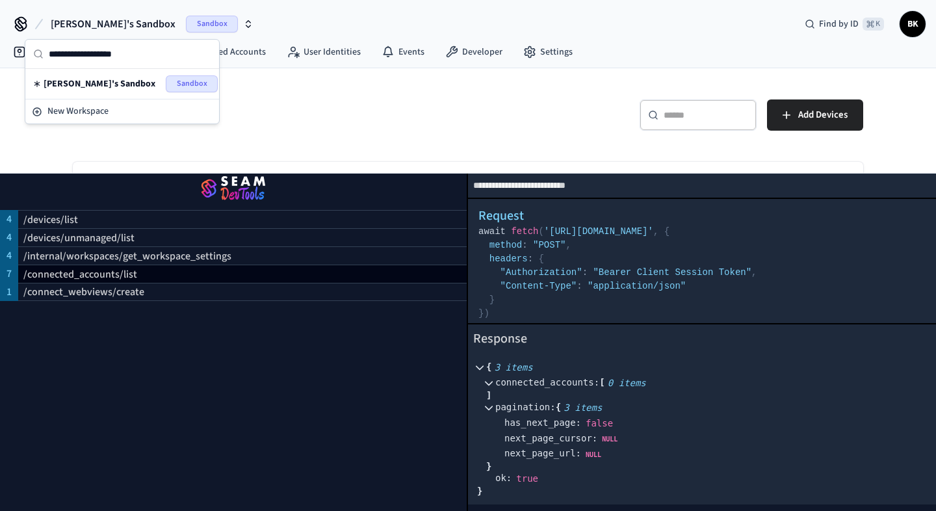 The image size is (936, 511). I want to click on span: "Authorization", so click(542, 272).